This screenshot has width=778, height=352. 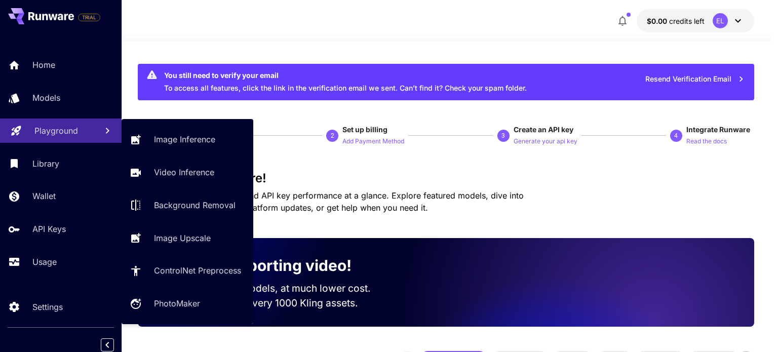 What do you see at coordinates (46, 164) in the screenshot?
I see `p: Library` at bounding box center [46, 164].